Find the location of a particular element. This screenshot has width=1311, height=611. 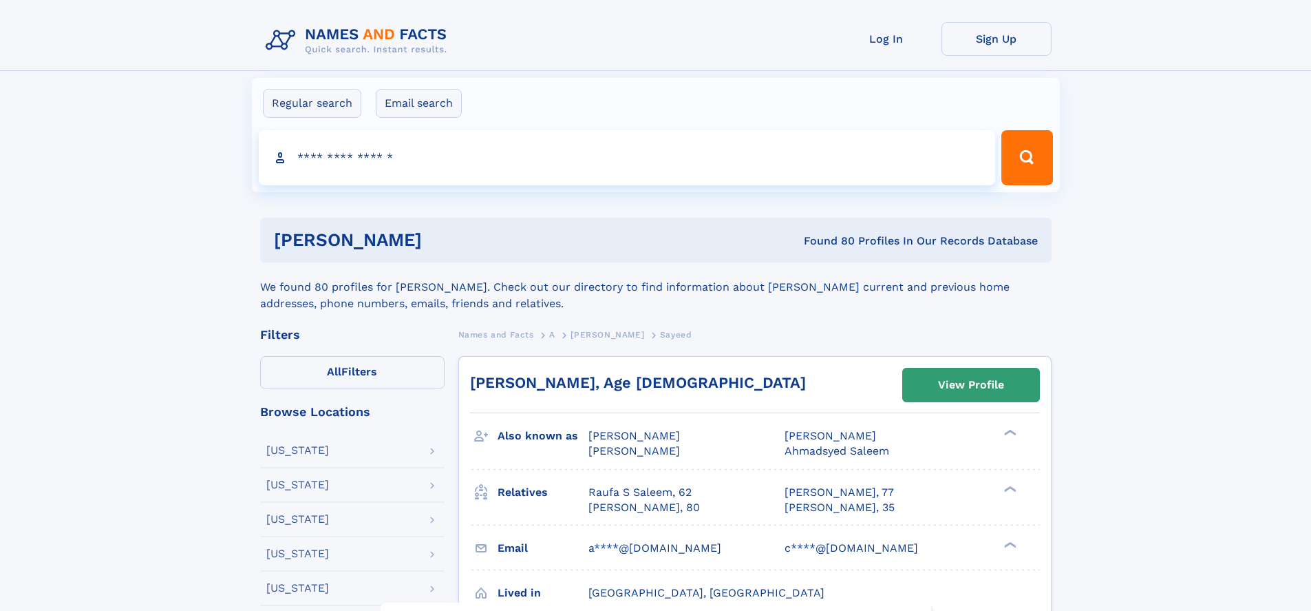

span: All is located at coordinates (334, 371).